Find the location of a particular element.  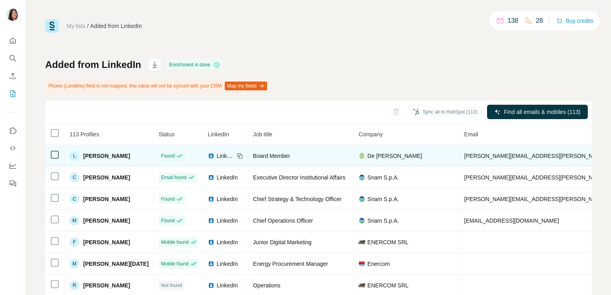

p: 28 is located at coordinates (539, 21).